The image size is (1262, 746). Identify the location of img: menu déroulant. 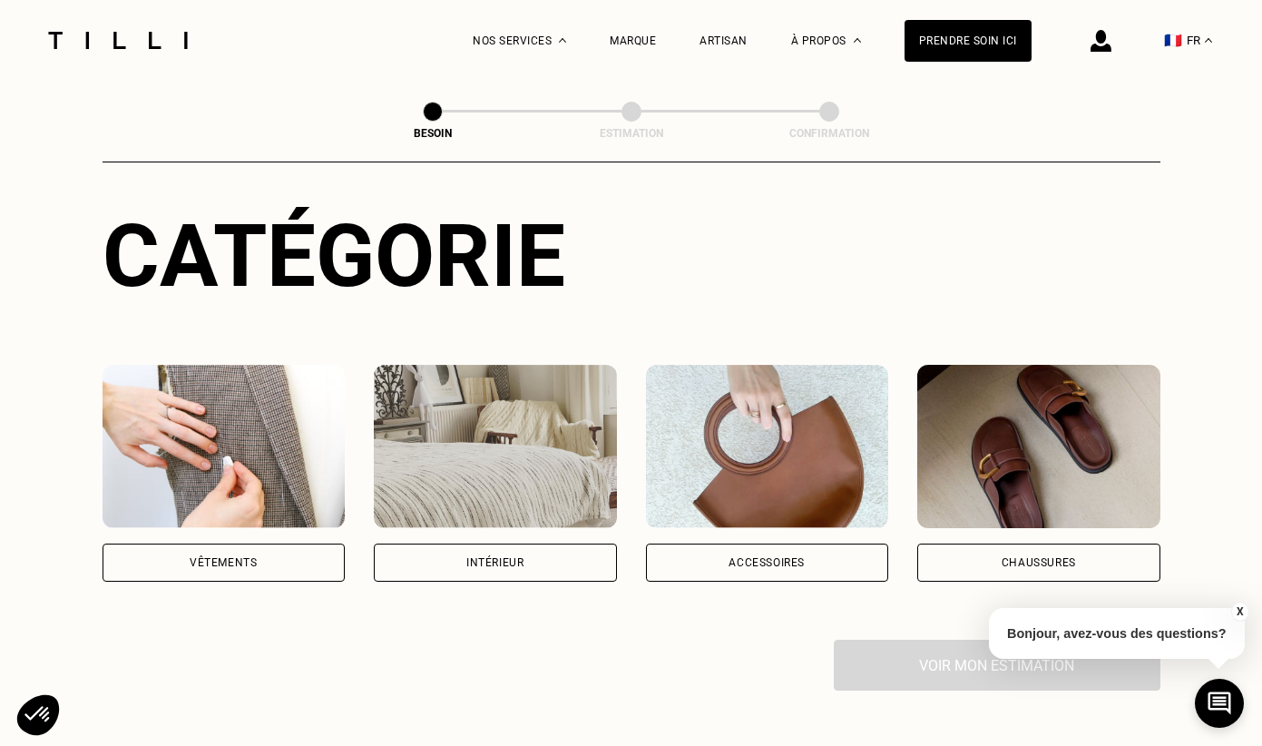
(1209, 40).